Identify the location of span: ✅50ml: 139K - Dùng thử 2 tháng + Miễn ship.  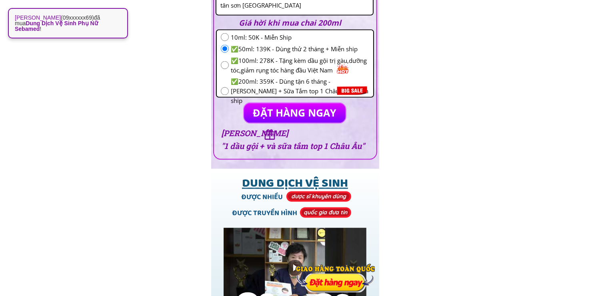
(300, 49).